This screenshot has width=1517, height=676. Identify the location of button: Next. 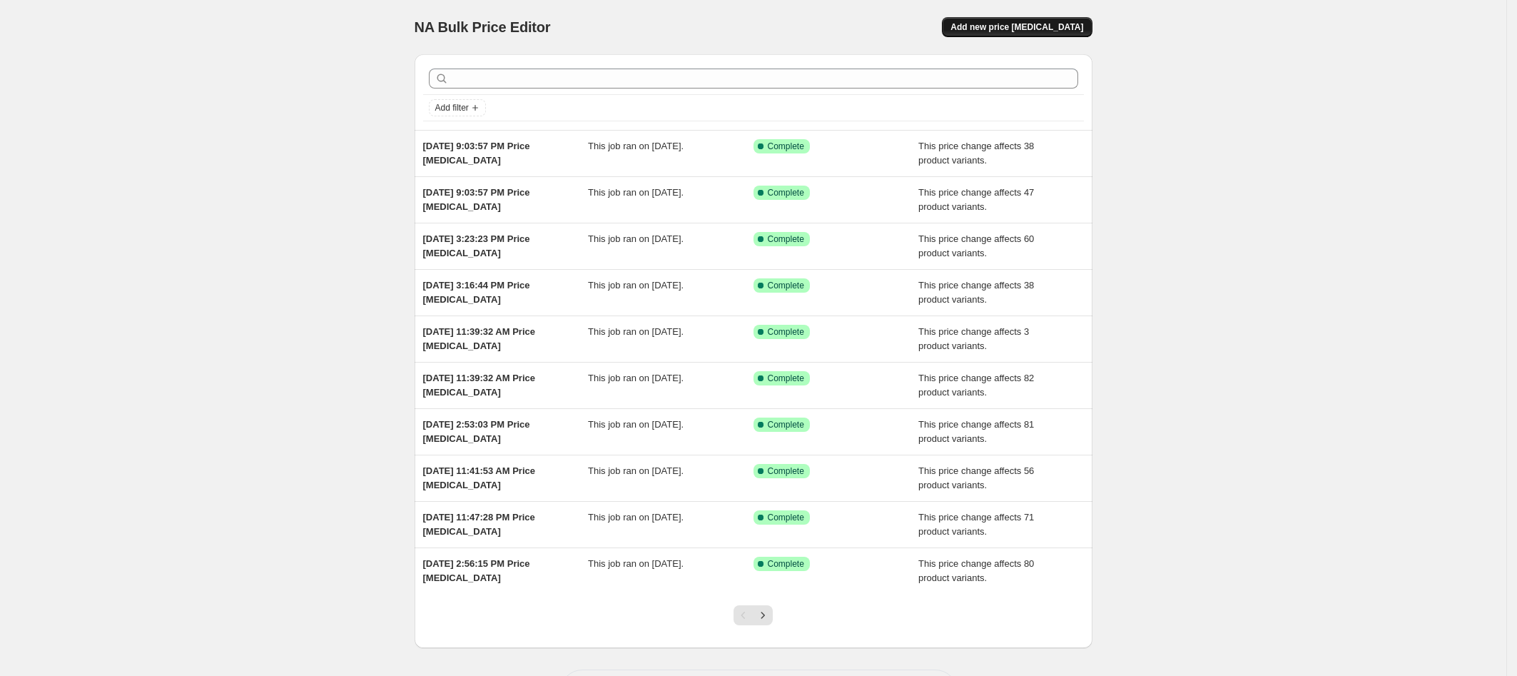
(763, 615).